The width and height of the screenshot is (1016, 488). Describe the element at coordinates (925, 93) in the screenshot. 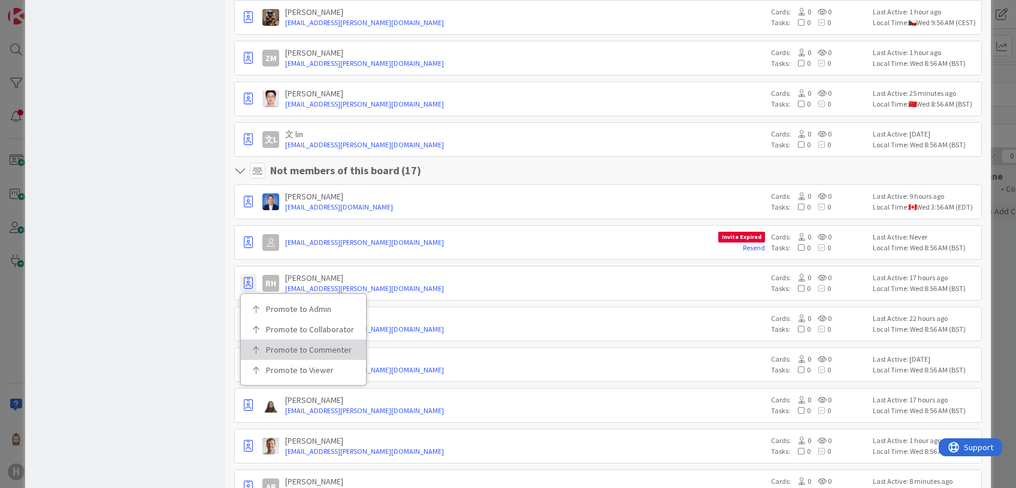

I see `div: Last Active: 25 minutes ago` at that location.